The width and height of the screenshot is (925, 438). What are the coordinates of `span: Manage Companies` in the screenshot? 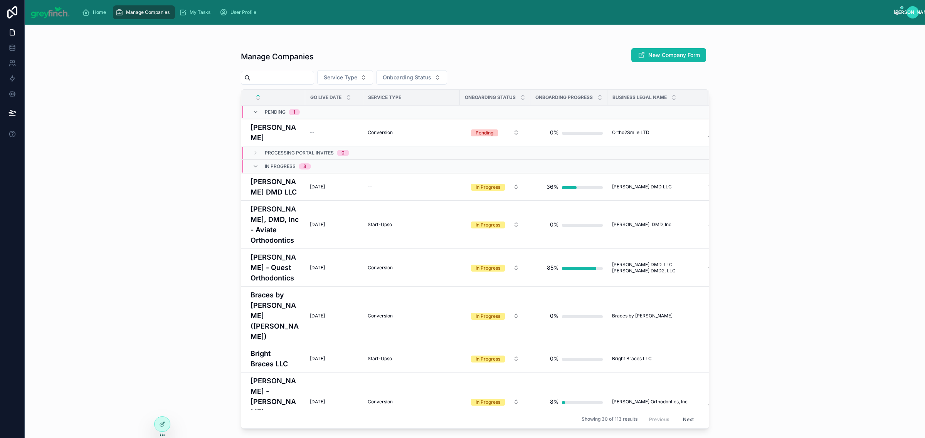 It's located at (148, 12).